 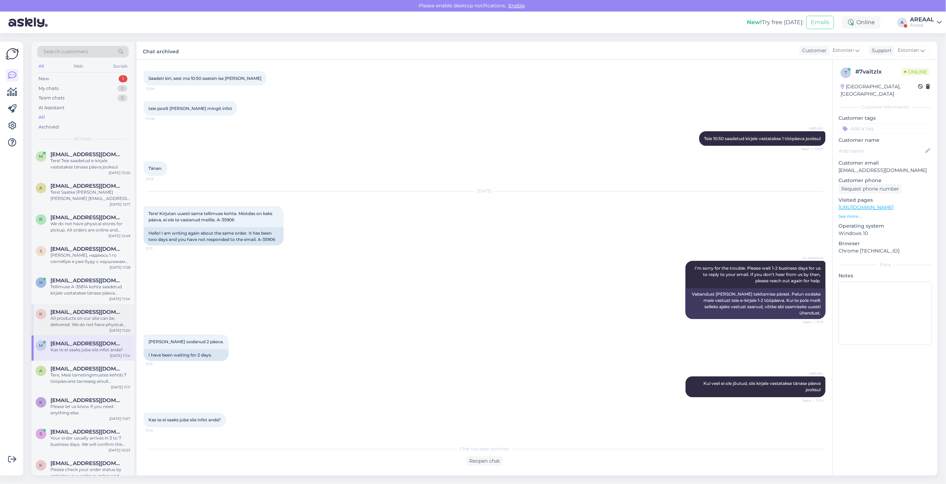 What do you see at coordinates (159, 119) in the screenshot?
I see `span: 17:06` at bounding box center [159, 119].